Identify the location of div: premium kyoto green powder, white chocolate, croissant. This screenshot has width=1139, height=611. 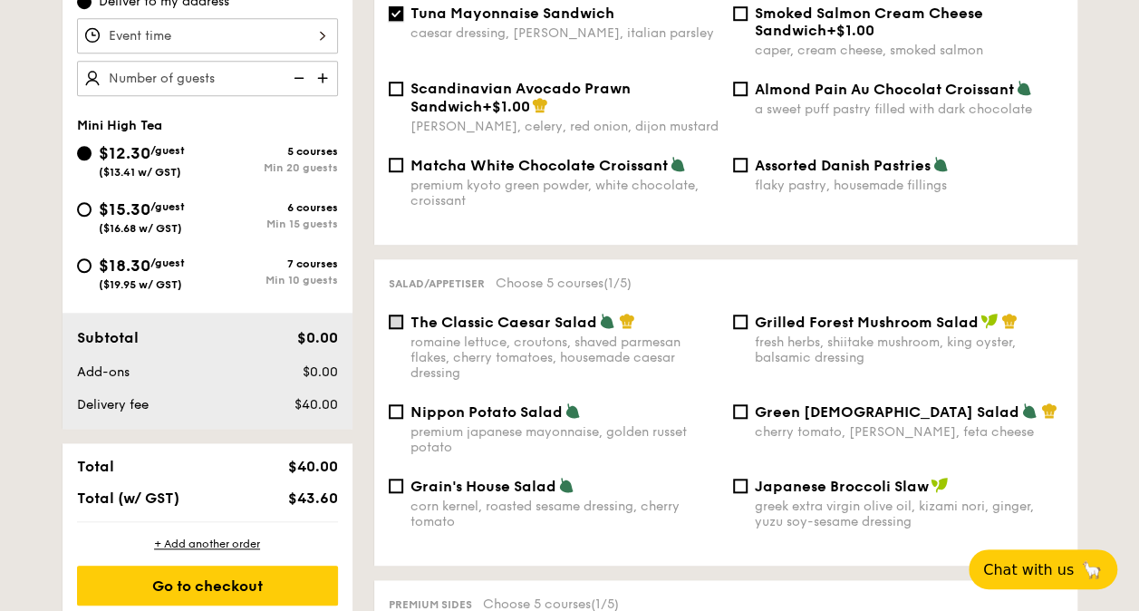
(565, 193).